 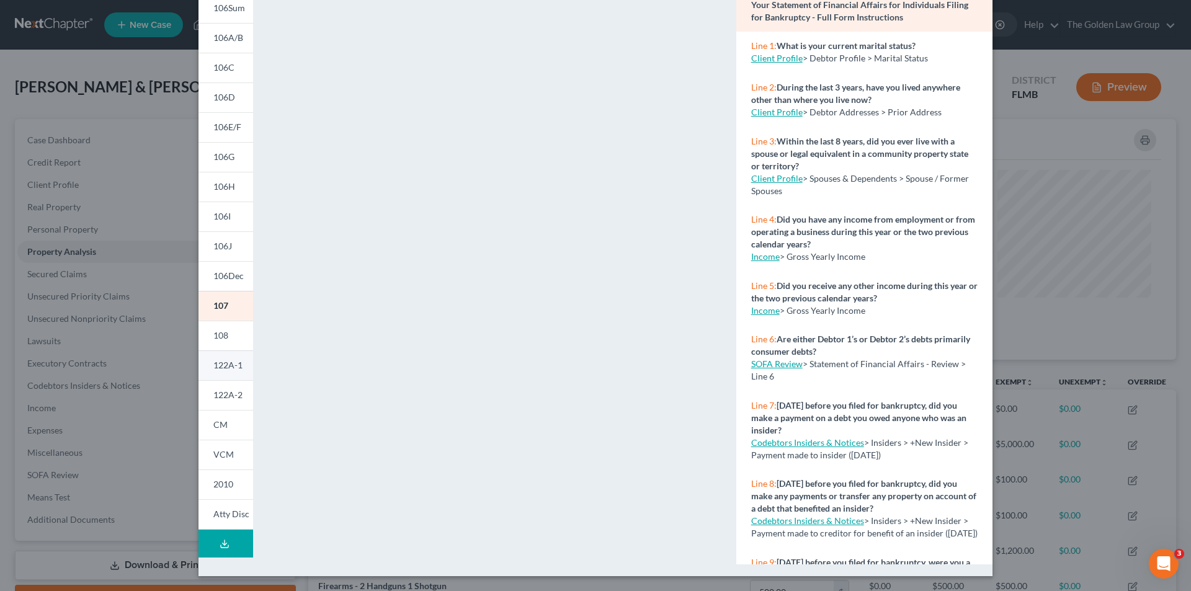 I want to click on a: SOFA Review, so click(x=777, y=363).